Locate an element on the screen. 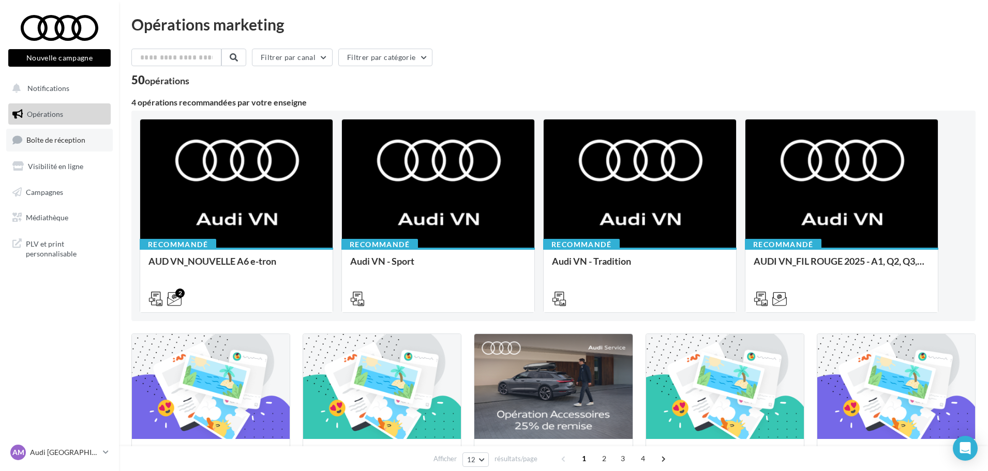 This screenshot has width=988, height=471. span: Visibilité en ligne is located at coordinates (55, 166).